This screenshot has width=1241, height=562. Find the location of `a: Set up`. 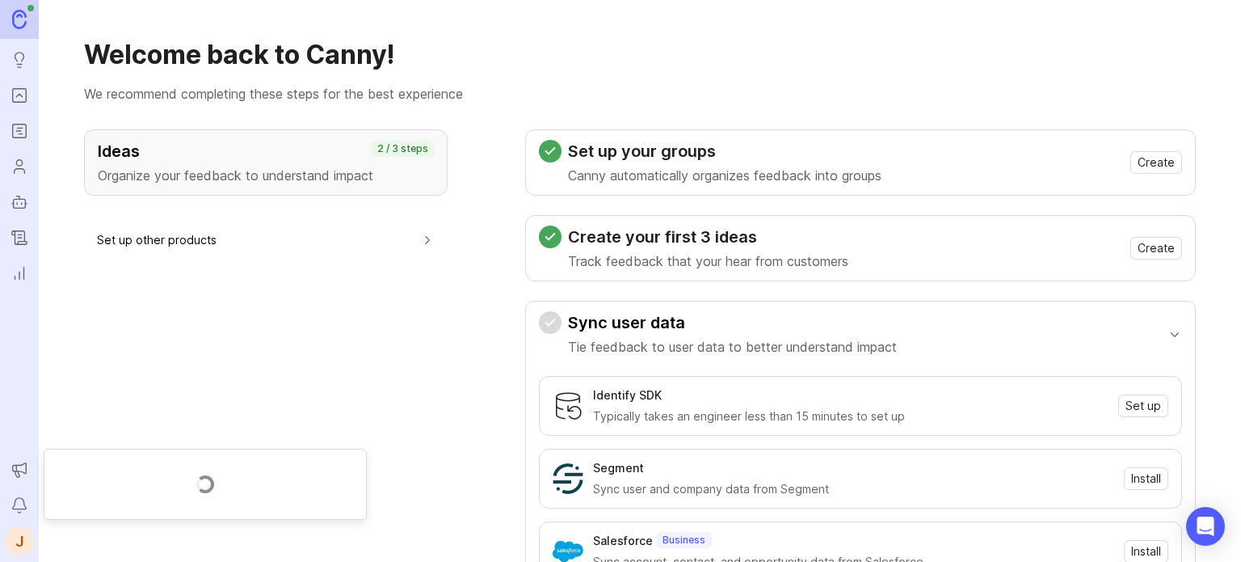

a: Set up is located at coordinates (1144, 406).